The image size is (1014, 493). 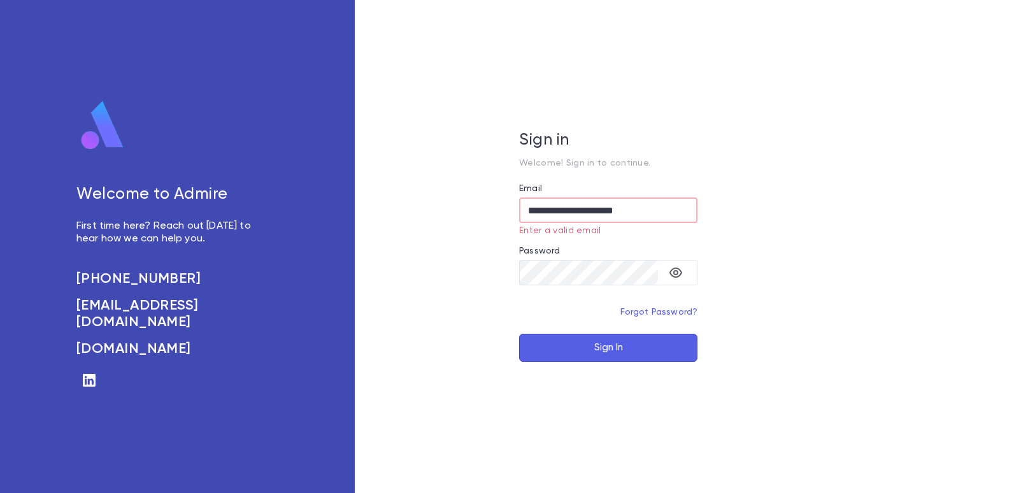 What do you see at coordinates (539, 251) in the screenshot?
I see `label: Password` at bounding box center [539, 251].